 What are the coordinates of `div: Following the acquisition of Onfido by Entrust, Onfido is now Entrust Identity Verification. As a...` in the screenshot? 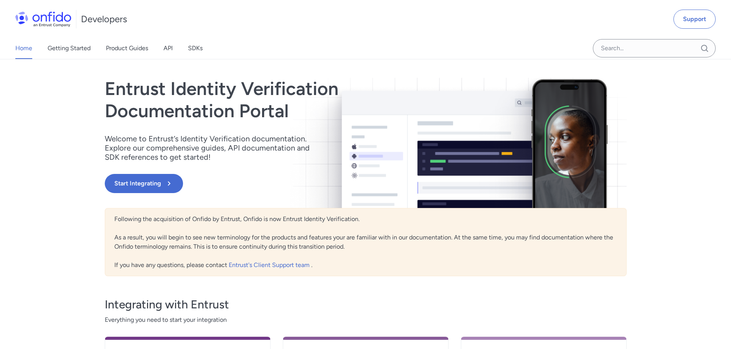 It's located at (365, 242).